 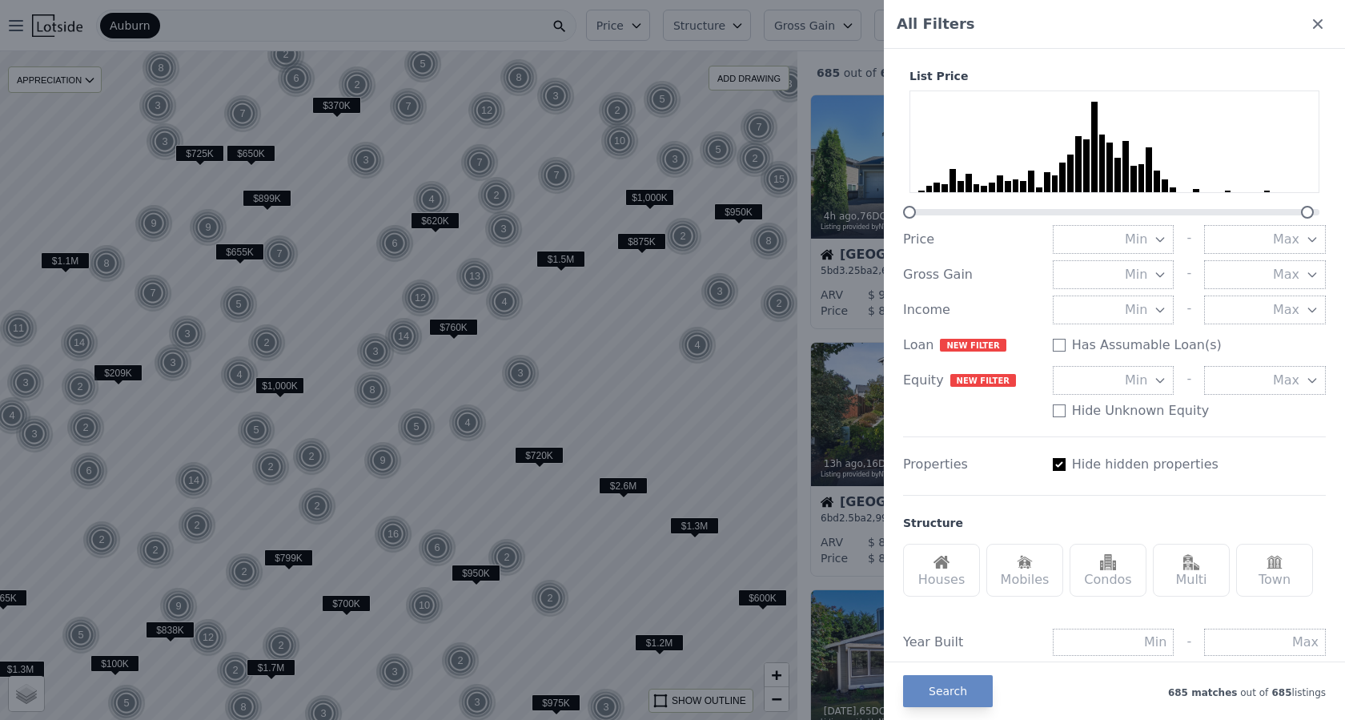 What do you see at coordinates (1265, 642) in the screenshot?
I see `input: Max` at bounding box center [1265, 642].